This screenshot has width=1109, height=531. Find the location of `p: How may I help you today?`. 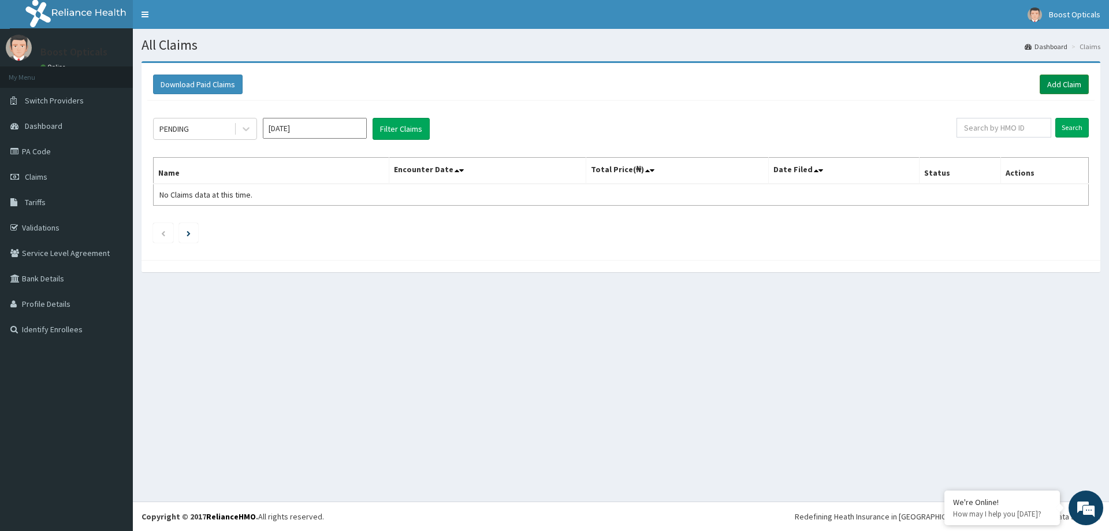

p: How may I help you today? is located at coordinates (1002, 514).